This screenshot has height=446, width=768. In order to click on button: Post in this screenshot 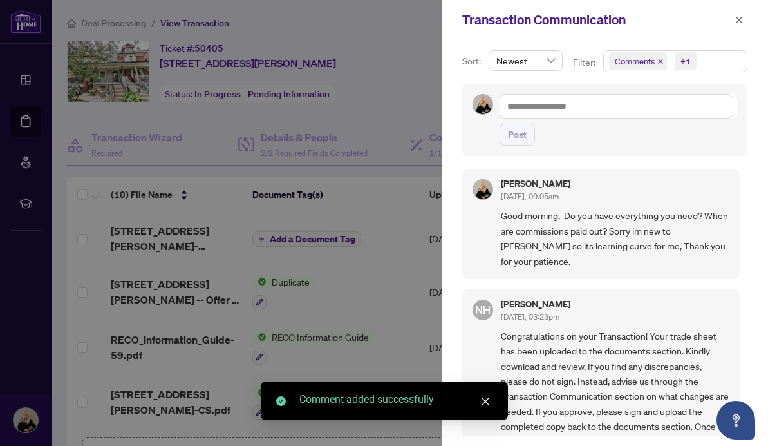, I will do `click(517, 135)`.